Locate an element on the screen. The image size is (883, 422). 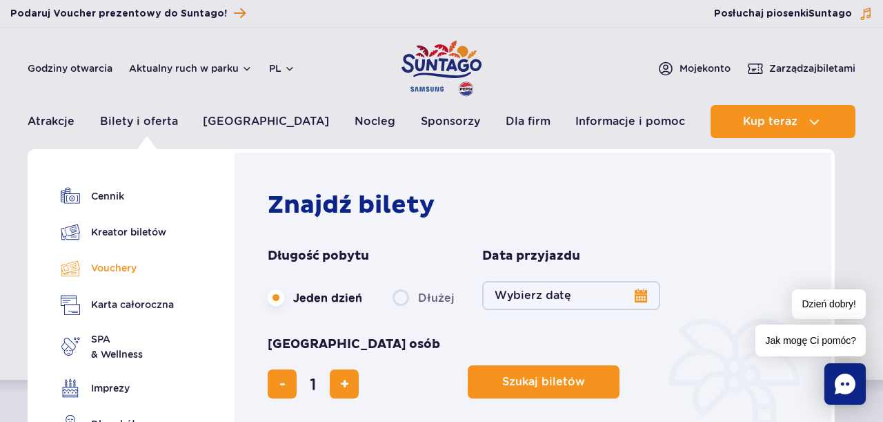
span: Data przyjazdu is located at coordinates (531, 256).